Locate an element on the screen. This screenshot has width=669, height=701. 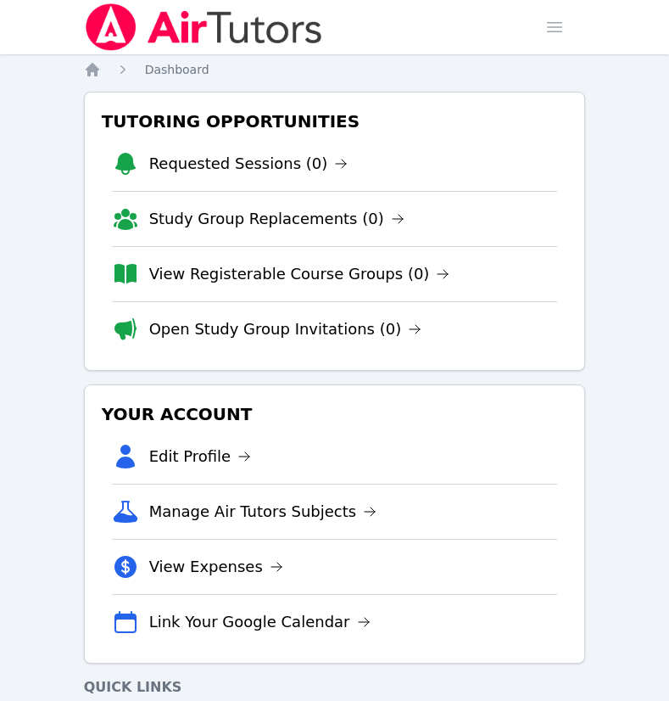
a: Requested Sessions (0) is located at coordinates (249, 164).